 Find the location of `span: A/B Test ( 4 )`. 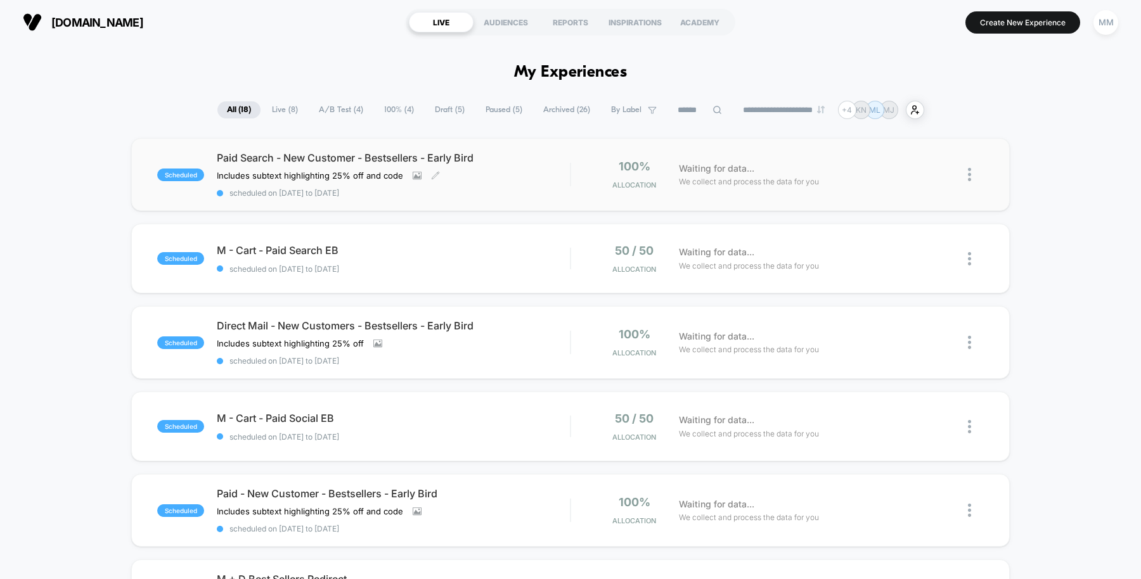

span: A/B Test ( 4 ) is located at coordinates (341, 110).